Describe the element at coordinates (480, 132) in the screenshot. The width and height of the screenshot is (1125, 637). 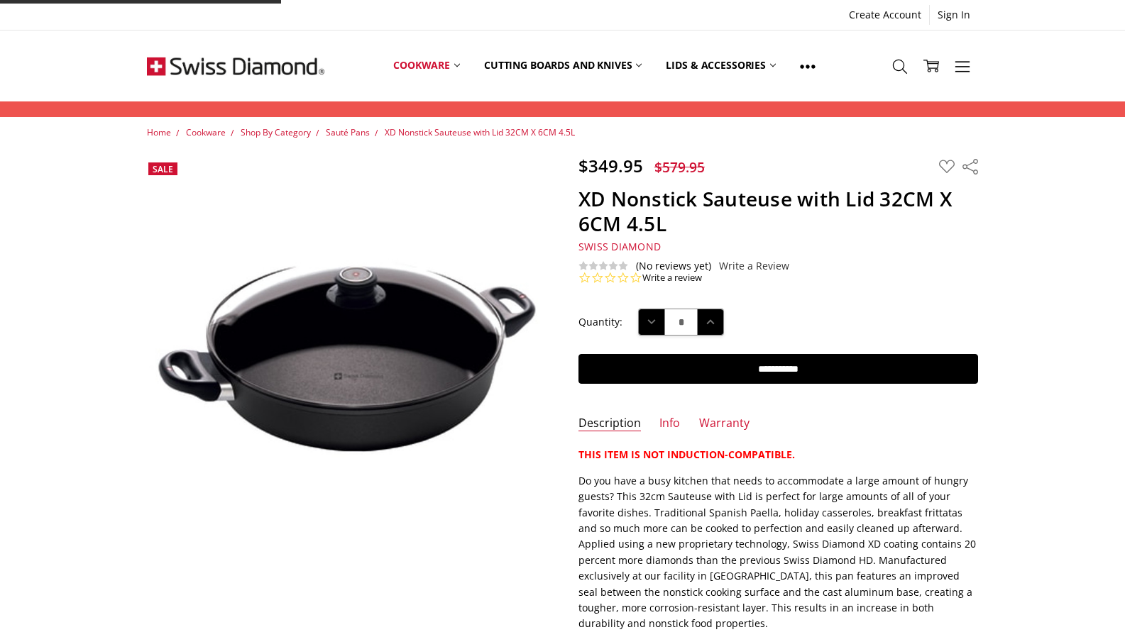
I see `a: XD Nonstick Sauteuse with Lid 32CM X 6CM 4.5L` at that location.